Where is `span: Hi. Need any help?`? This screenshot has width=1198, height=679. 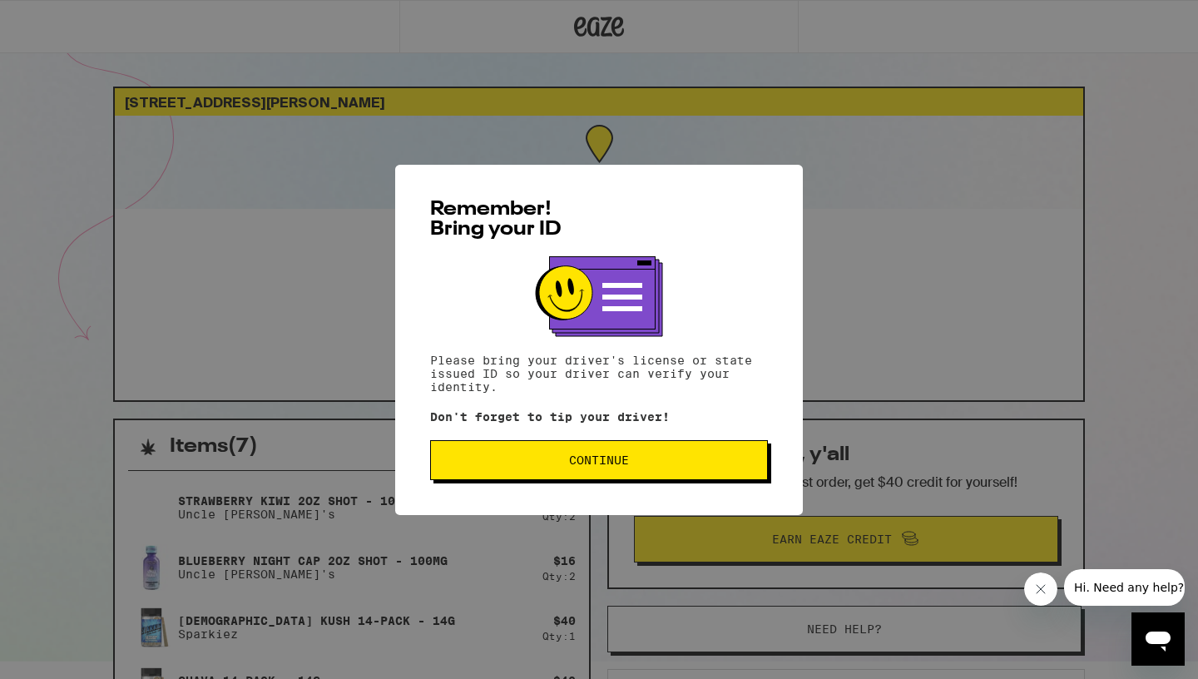
span: Hi. Need any help? is located at coordinates (65, 18).